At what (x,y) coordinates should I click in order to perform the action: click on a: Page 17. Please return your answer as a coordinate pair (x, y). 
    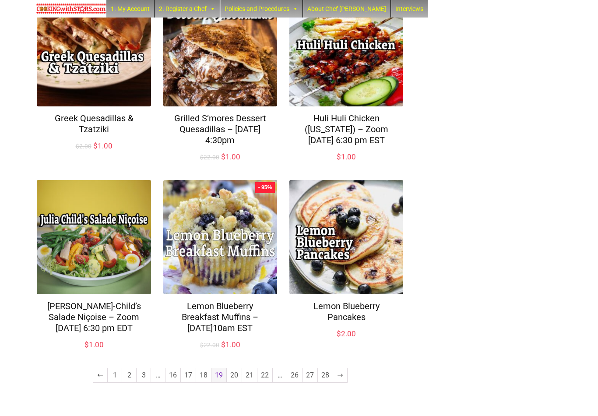
    Looking at the image, I should click on (188, 375).